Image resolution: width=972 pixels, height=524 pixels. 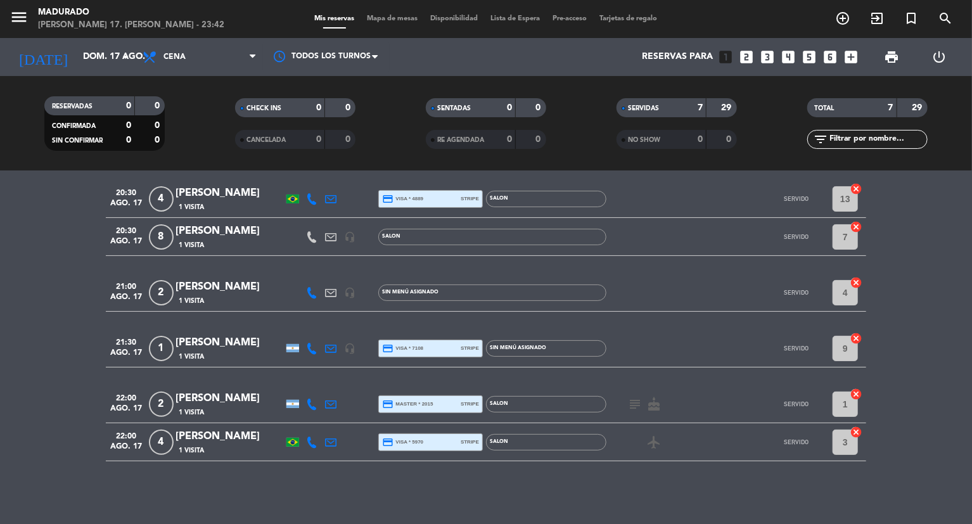 I want to click on span: Pre-acceso, so click(x=570, y=18).